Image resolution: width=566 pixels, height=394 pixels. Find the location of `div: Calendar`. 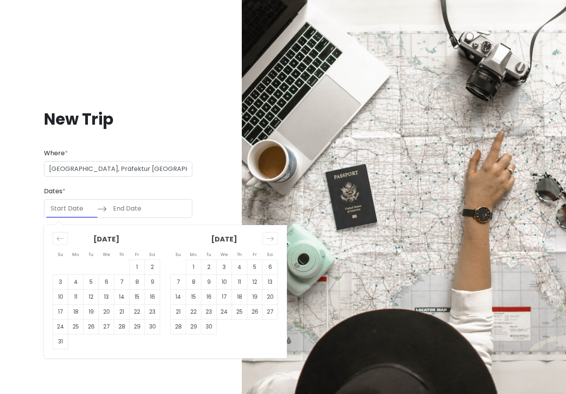

div: Calendar is located at coordinates (165, 292).